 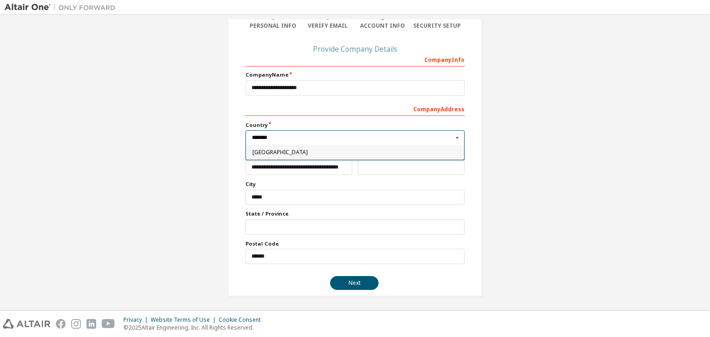 What do you see at coordinates (273, 26) in the screenshot?
I see `div: Personal Info` at bounding box center [273, 26].